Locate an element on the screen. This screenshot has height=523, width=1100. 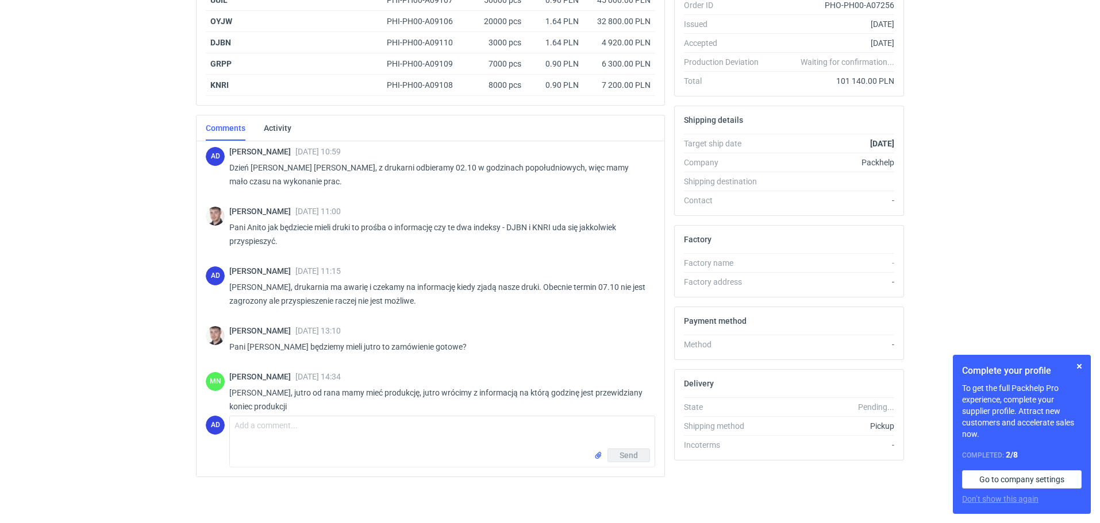
div: Factory name is located at coordinates (726, 263).